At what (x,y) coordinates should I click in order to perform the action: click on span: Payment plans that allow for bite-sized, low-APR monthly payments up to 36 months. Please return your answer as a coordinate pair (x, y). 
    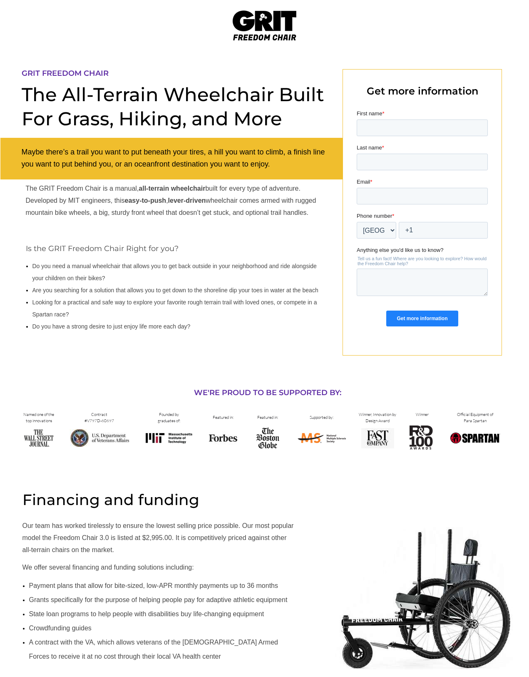
    Looking at the image, I should click on (154, 585).